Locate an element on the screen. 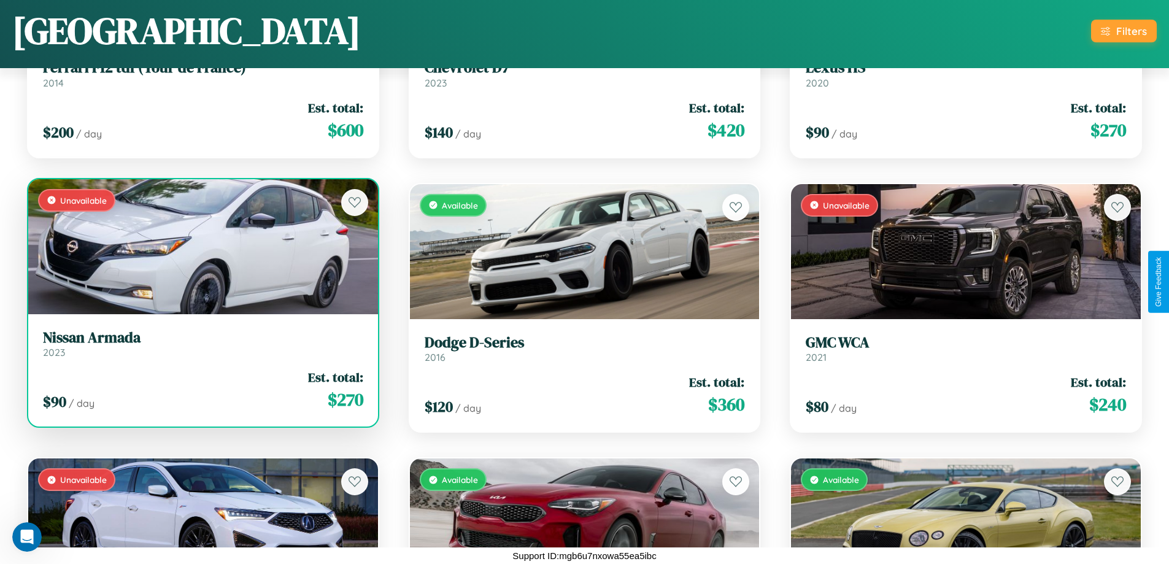 The width and height of the screenshot is (1169, 564). h3: GMC WCA is located at coordinates (965, 342).